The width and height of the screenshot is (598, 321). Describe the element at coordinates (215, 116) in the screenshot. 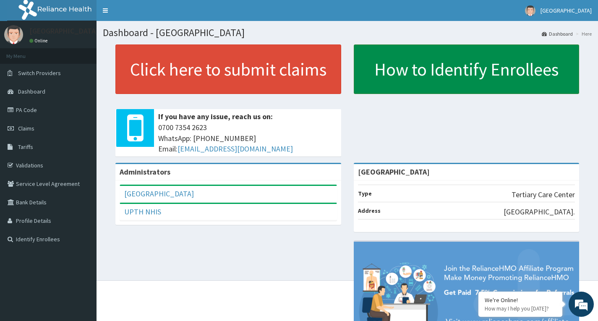

I see `b: If you have any issue, reach us on:` at that location.